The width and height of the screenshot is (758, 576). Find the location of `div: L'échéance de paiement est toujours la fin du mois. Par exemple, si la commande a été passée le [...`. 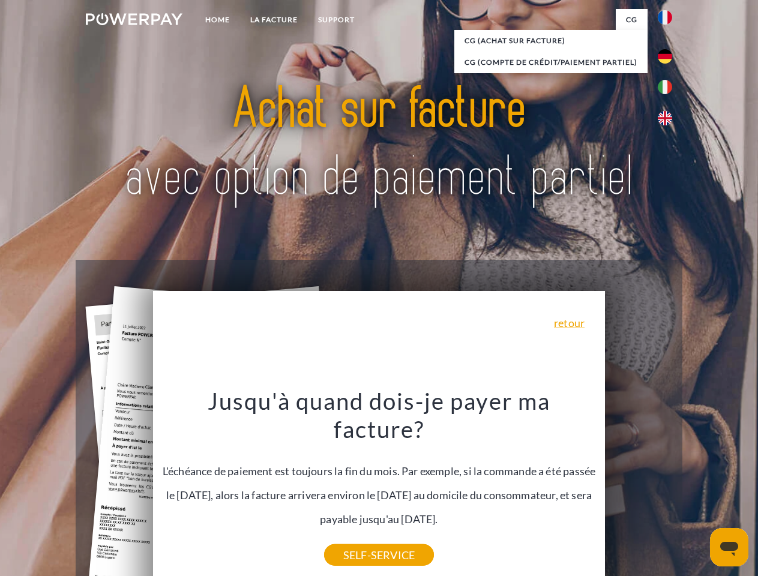

div: L'échéance de paiement est toujours la fin du mois. Par exemple, si la commande a été passée le [... is located at coordinates (379, 470).